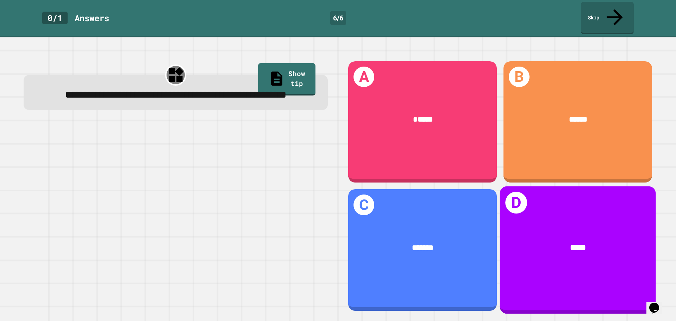 Image resolution: width=676 pixels, height=321 pixels. Describe the element at coordinates (338, 18) in the screenshot. I see `div: 6 / 6` at that location.